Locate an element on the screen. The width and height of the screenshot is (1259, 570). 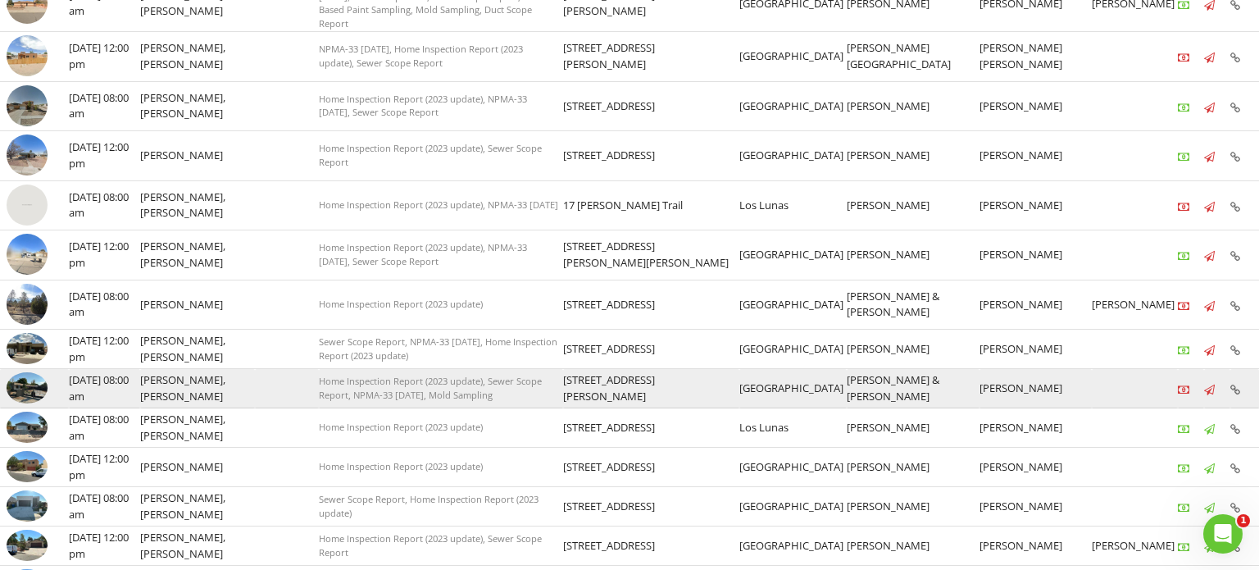
img: 9300350%2Fcover_photos%2FTdhrZh3dLePJGsqrmarH%2Fsmall.9300350-1755888560094 is located at coordinates (27, 545).